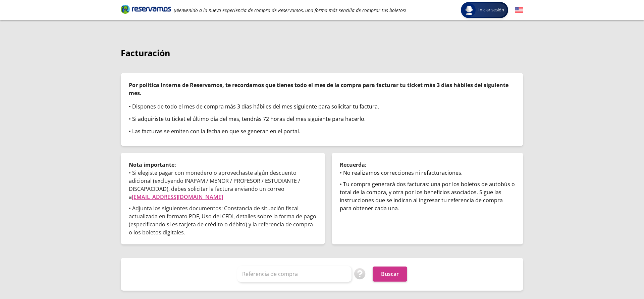 This screenshot has height=299, width=644. I want to click on div: • Tu compra generará dos facturas: una por los boletos de autobús o total de la compra, y otra po..., so click(427, 196).